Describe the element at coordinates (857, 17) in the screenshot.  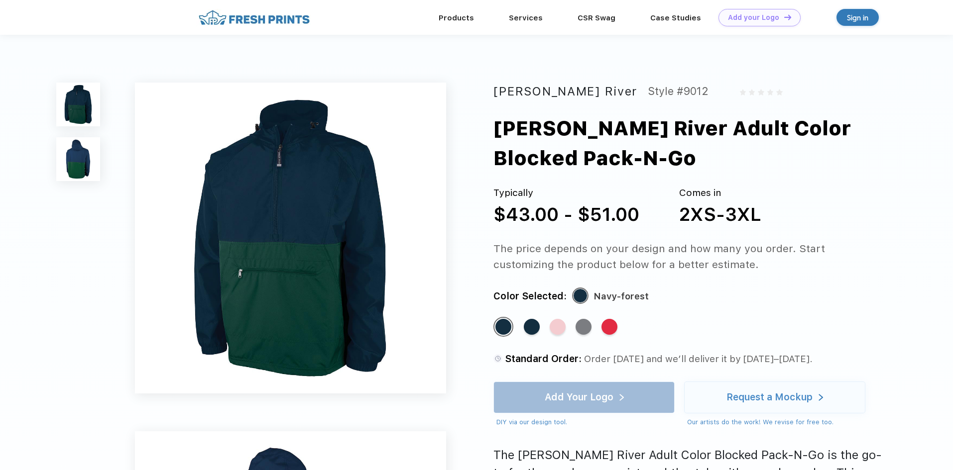
I see `div: Sign in` at that location.